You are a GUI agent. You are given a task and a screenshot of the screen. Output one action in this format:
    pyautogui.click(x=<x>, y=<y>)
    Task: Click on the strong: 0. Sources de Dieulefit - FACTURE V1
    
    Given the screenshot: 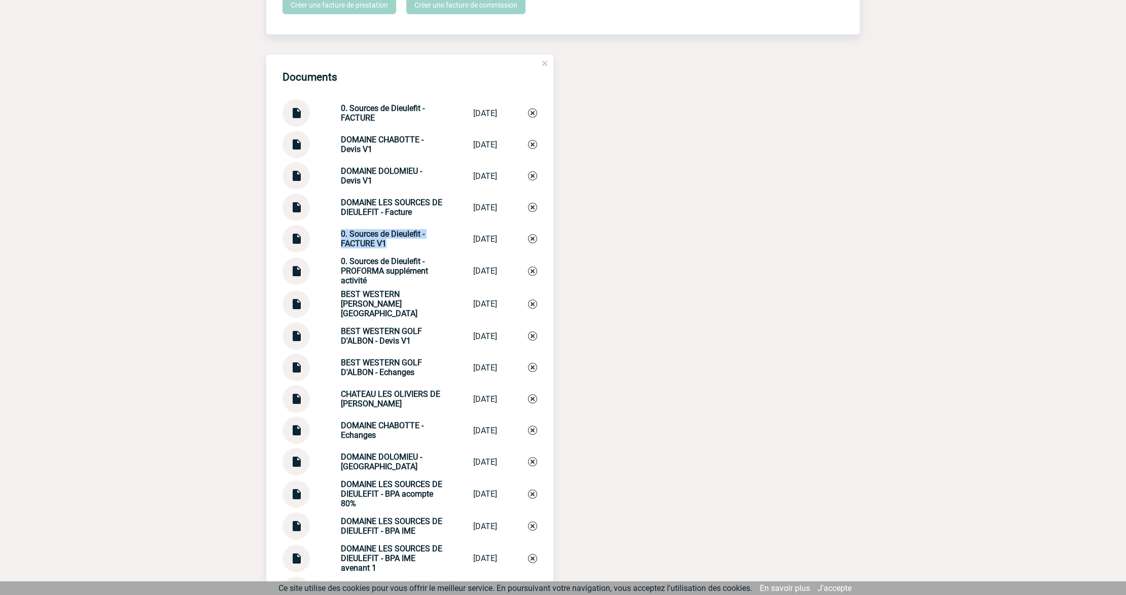 What is the action you would take?
    pyautogui.click(x=382, y=239)
    